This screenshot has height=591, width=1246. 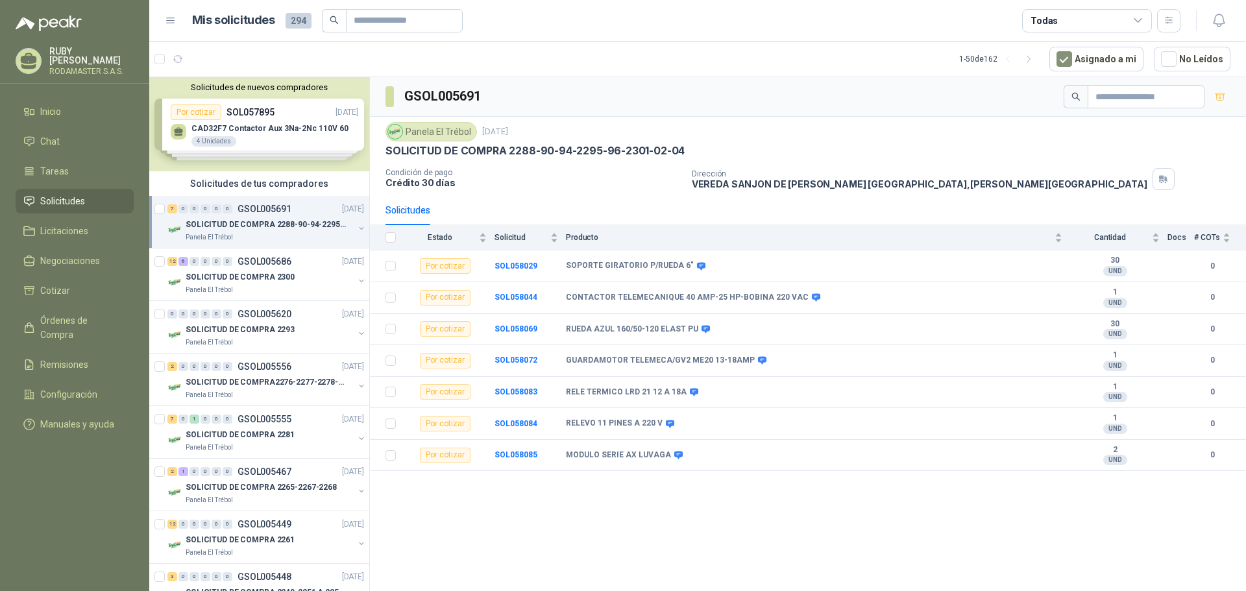 What do you see at coordinates (1109, 237) in the screenshot?
I see `span: Cantidad` at bounding box center [1109, 237].